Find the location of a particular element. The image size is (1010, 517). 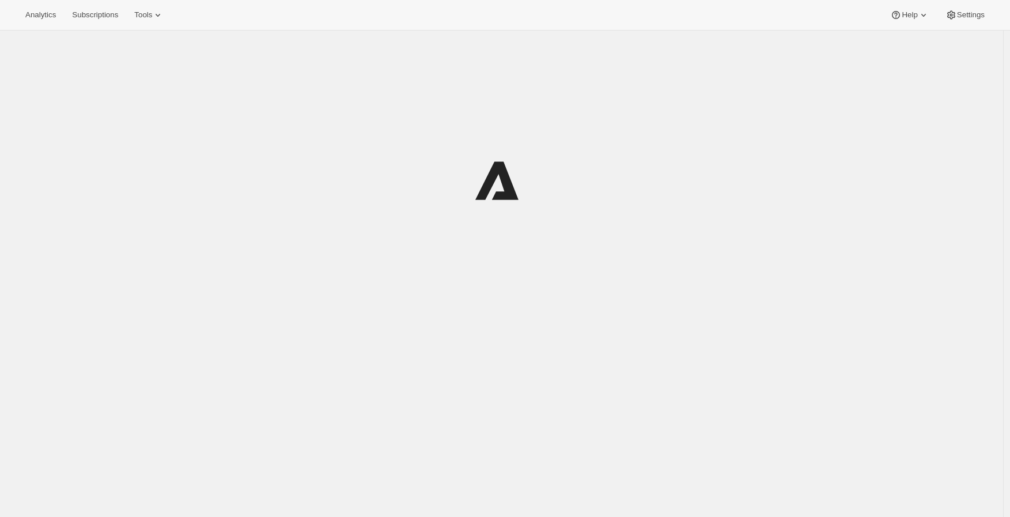

span: Settings is located at coordinates (971, 15).